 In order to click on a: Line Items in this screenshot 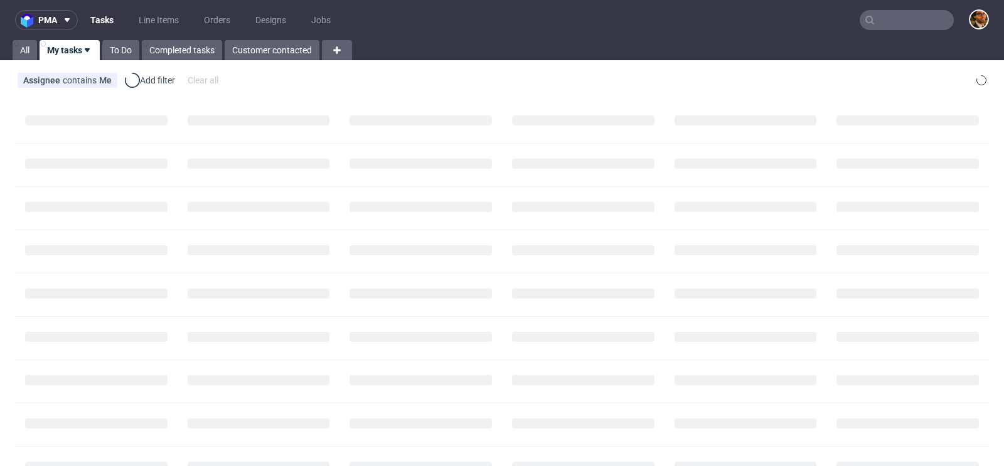, I will do `click(159, 20)`.